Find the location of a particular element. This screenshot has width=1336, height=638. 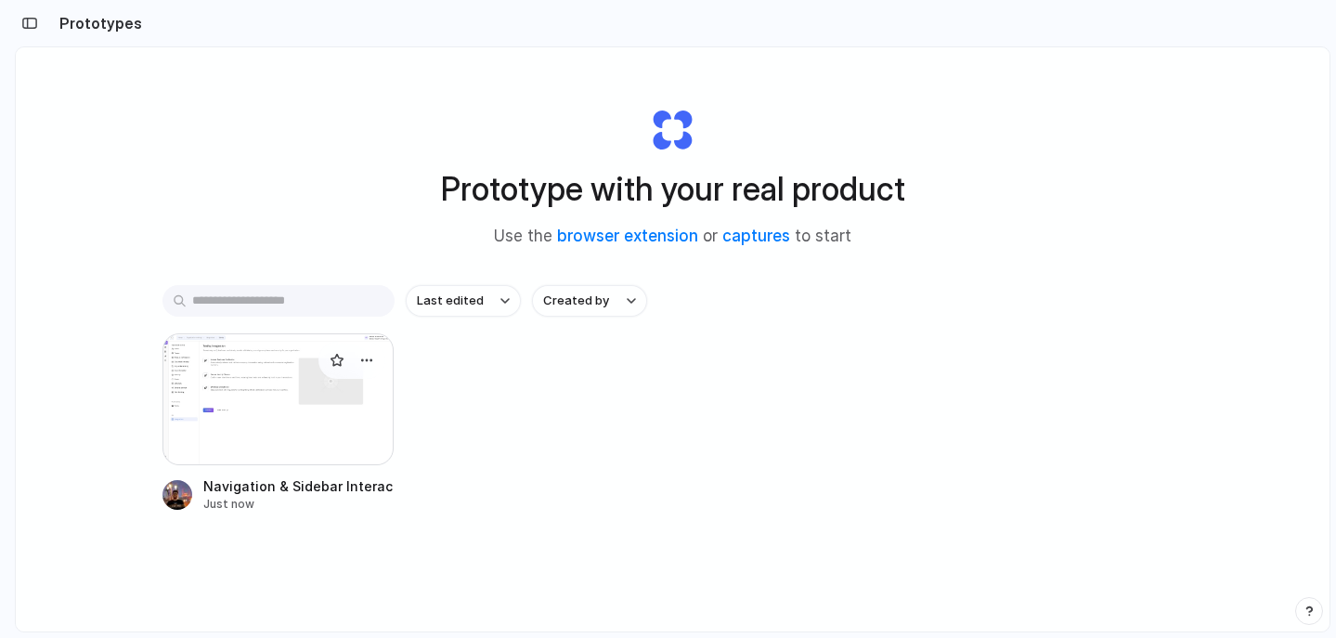

div: Navigation & Sidebar Interaction Demo is located at coordinates (299, 486).